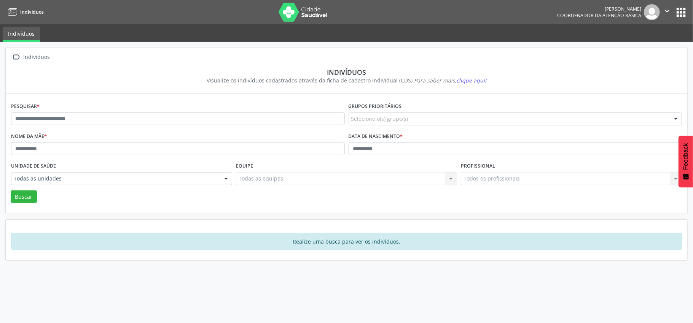  What do you see at coordinates (380, 119) in the screenshot?
I see `span: Selecione o(s) grupo(s)` at bounding box center [380, 119].